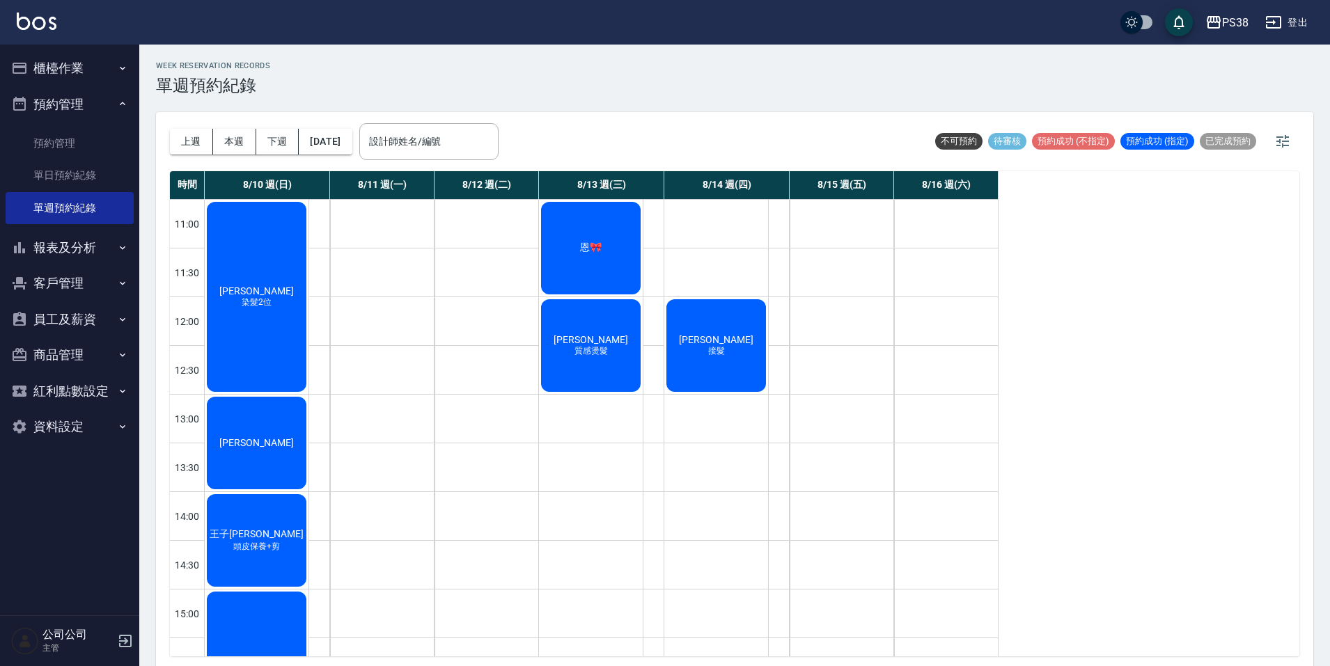 This screenshot has width=1330, height=666. What do you see at coordinates (70, 427) in the screenshot?
I see `button: 資料設定` at bounding box center [70, 427].